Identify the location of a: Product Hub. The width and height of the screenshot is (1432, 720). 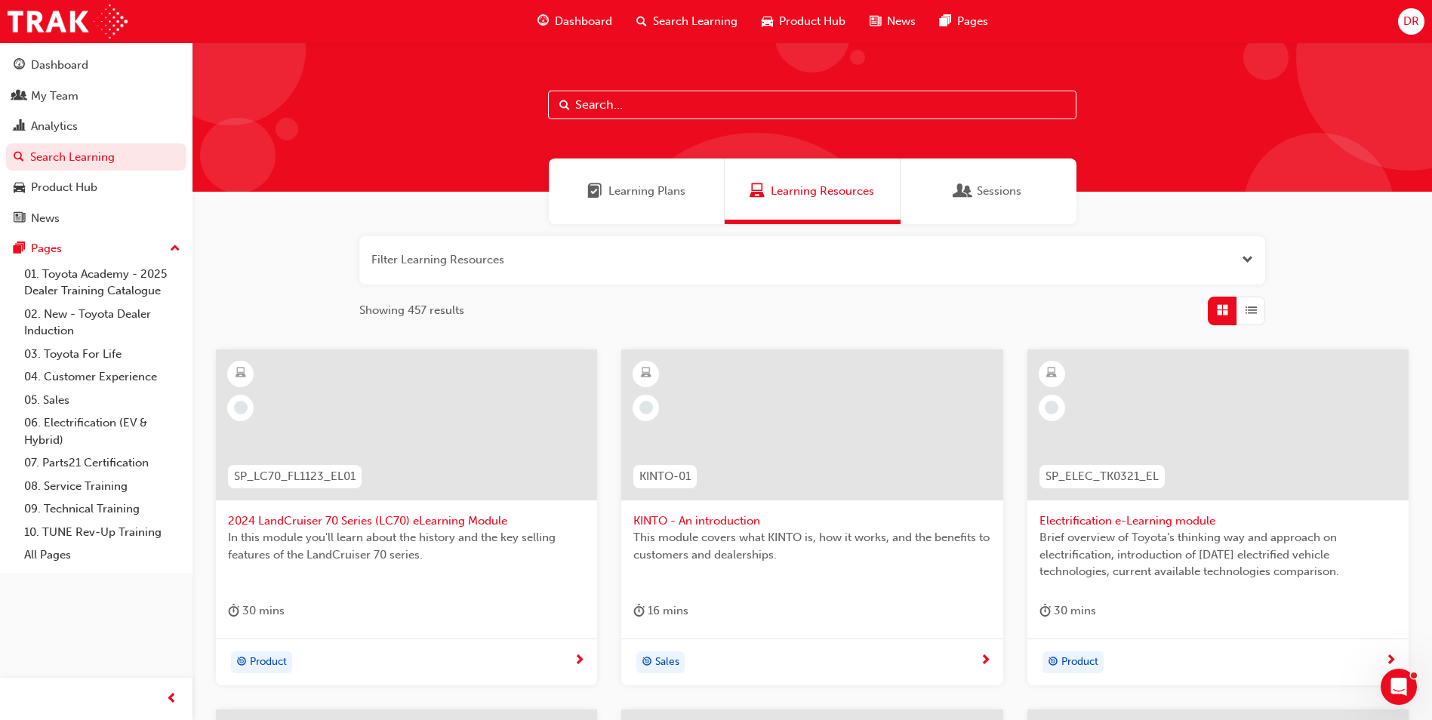
(96, 187).